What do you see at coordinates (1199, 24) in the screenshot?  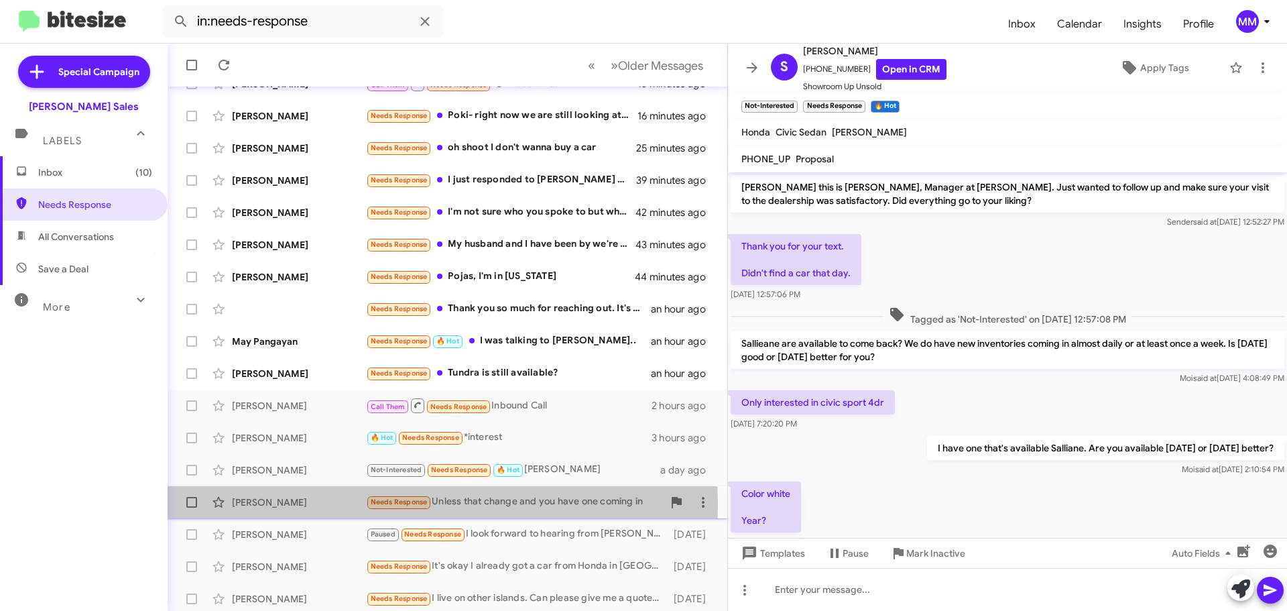 I see `a: Profile` at bounding box center [1199, 24].